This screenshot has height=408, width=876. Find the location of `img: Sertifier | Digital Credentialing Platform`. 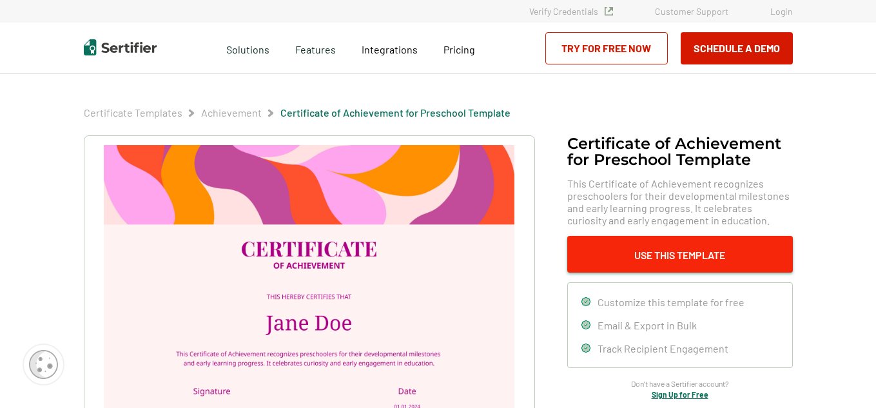

img: Sertifier | Digital Credentialing Platform is located at coordinates (120, 47).